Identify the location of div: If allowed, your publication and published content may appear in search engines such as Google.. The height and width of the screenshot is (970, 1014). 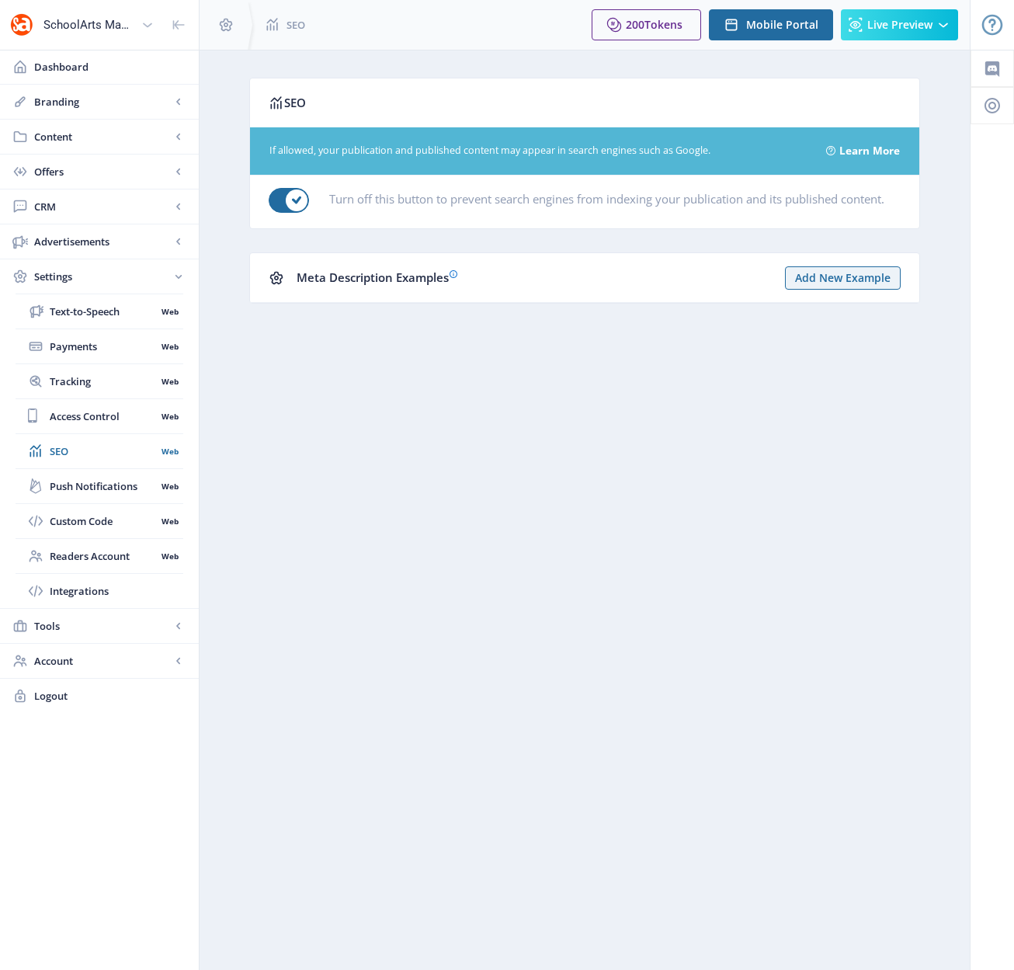
(538, 151).